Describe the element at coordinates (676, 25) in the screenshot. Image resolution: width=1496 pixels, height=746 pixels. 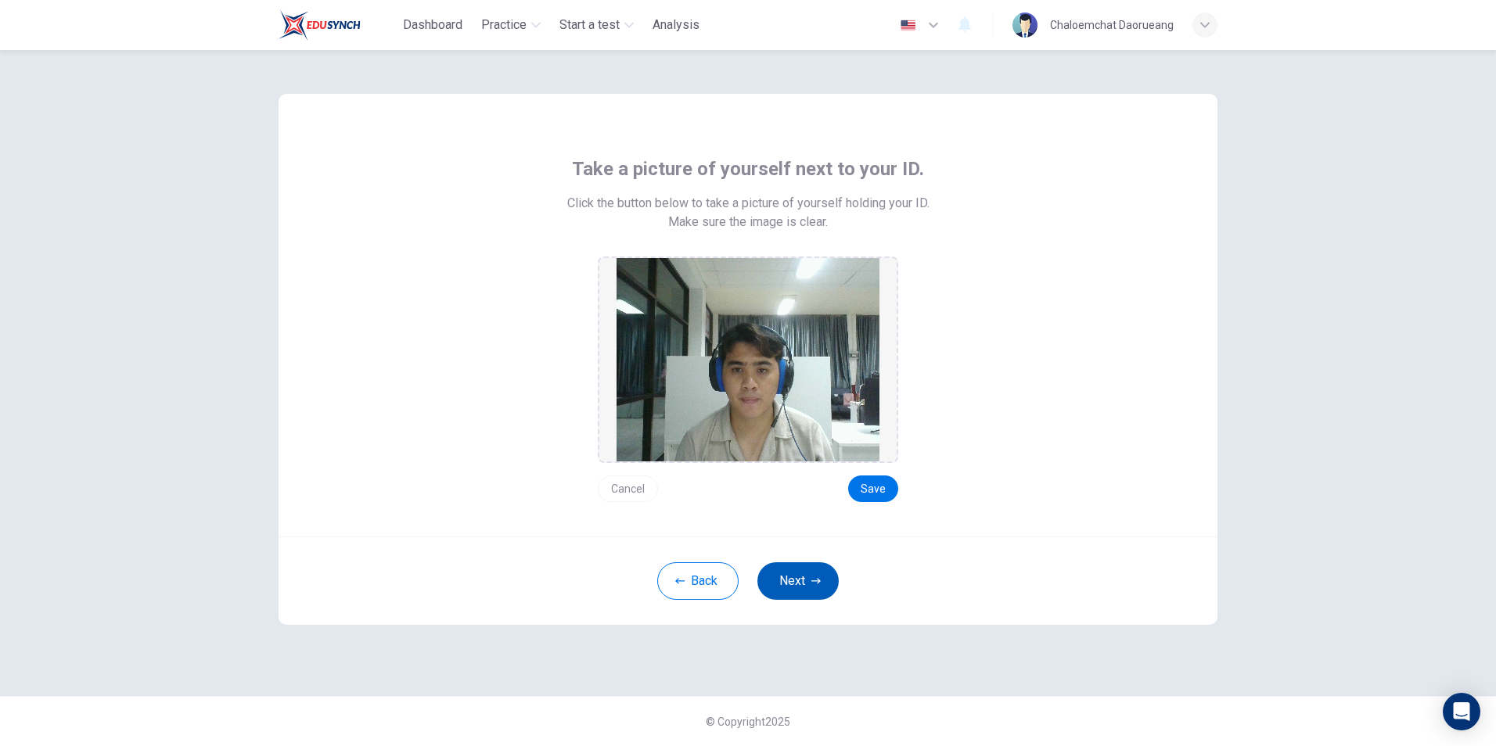
I see `a: Analysis` at that location.